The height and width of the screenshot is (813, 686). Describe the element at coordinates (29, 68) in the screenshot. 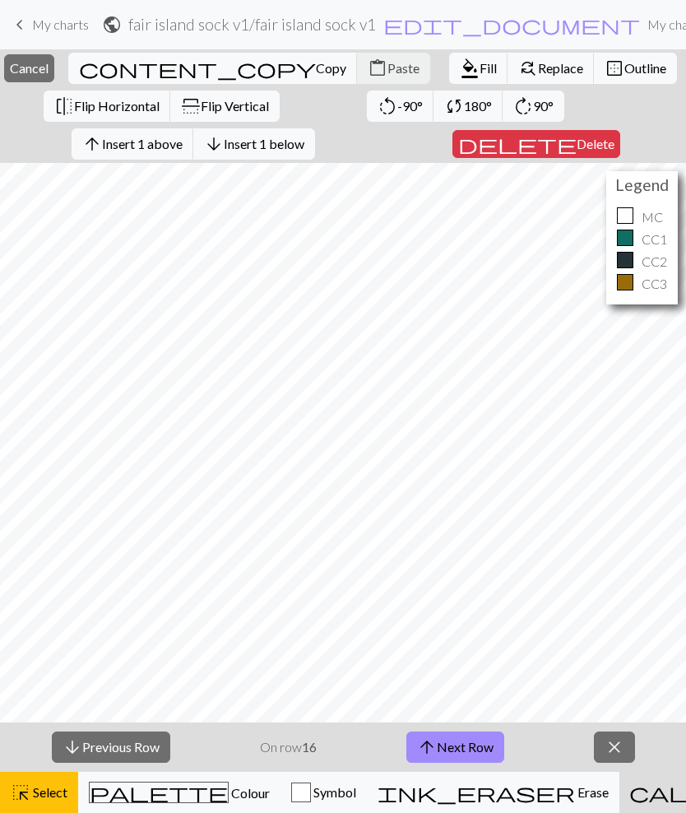

I see `button: Cancel` at that location.